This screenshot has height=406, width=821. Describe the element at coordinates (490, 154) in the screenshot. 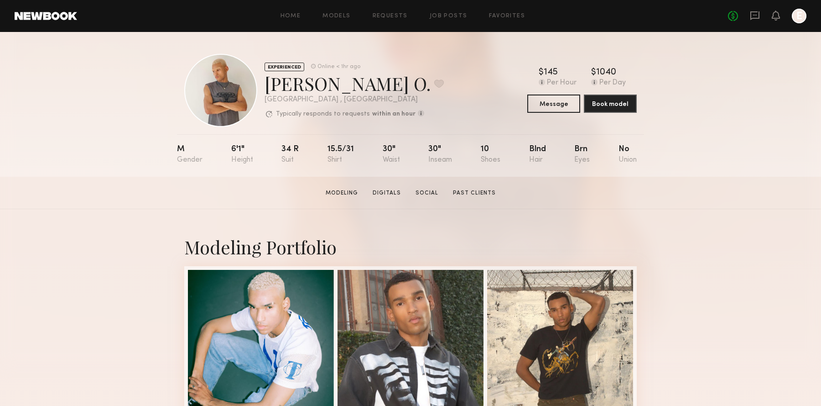

I see `div: 10` at that location.